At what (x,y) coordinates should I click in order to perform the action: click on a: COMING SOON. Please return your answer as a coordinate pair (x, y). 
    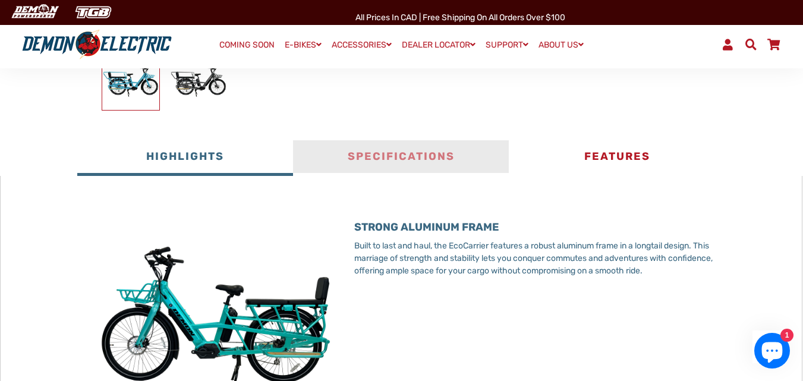
    Looking at the image, I should click on (247, 45).